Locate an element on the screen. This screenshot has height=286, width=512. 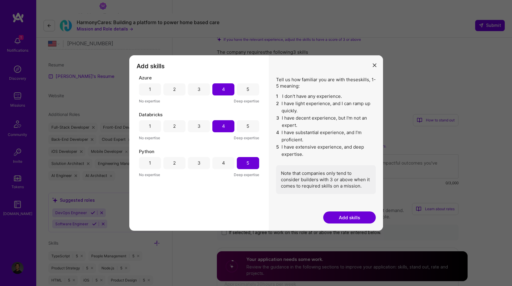
div: Note that companies only tend to consider builders with 3 or above when it comes to required skil... is located at coordinates (326, 179).